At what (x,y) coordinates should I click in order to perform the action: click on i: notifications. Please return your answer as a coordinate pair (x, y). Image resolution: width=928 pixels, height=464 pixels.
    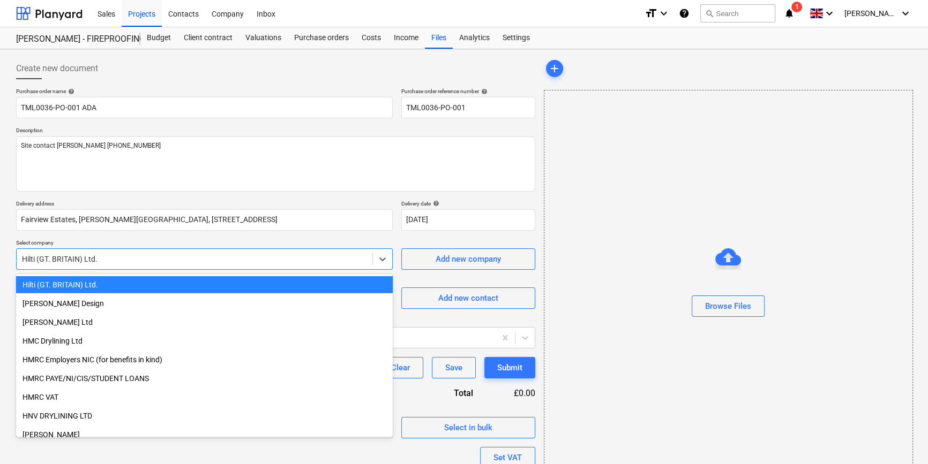
    Looking at the image, I should click on (789, 13).